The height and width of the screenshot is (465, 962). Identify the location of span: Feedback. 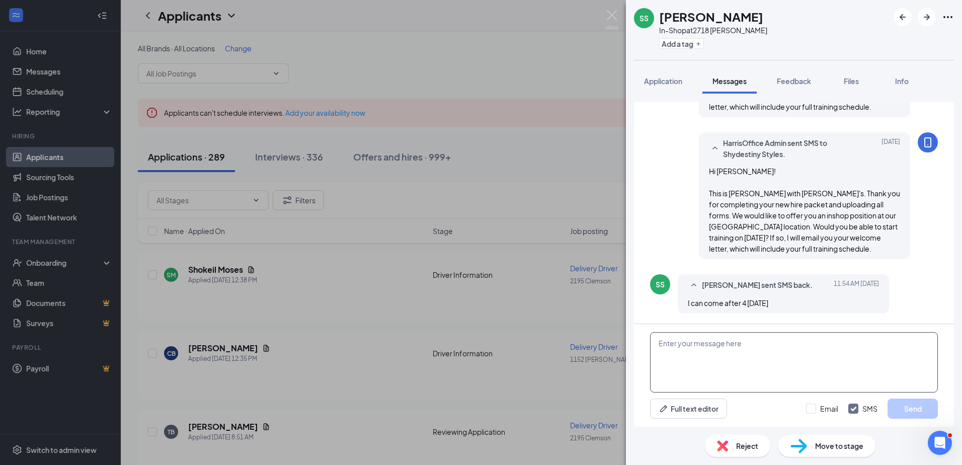
(794, 81).